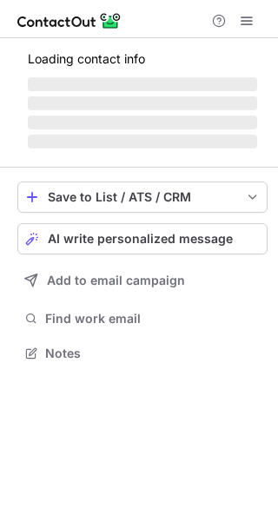  What do you see at coordinates (153, 354) in the screenshot?
I see `span: Notes` at bounding box center [153, 354].